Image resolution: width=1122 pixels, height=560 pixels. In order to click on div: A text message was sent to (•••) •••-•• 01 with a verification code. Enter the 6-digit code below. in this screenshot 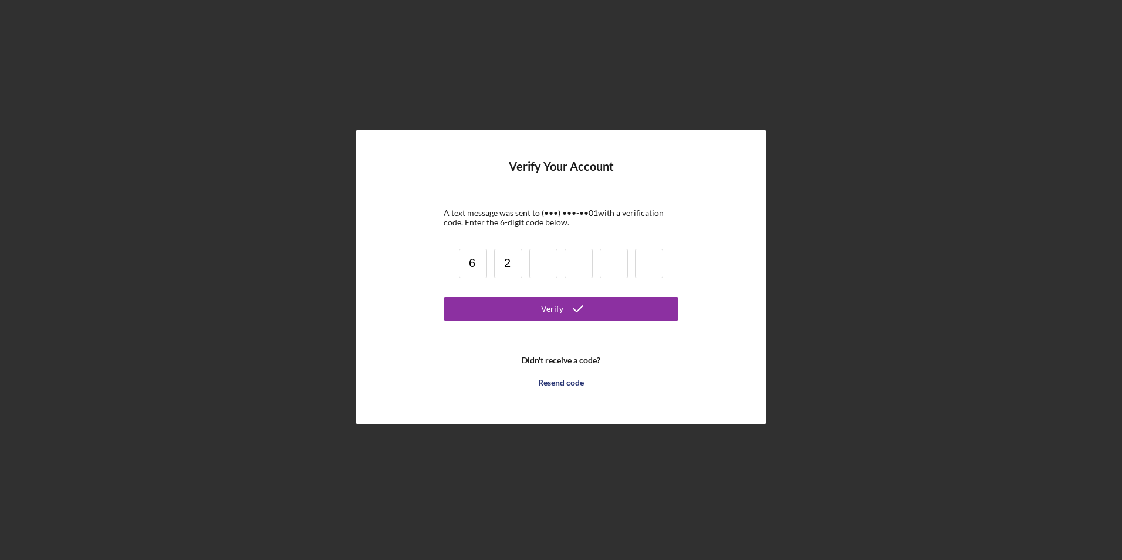, I will do `click(561, 218)`.